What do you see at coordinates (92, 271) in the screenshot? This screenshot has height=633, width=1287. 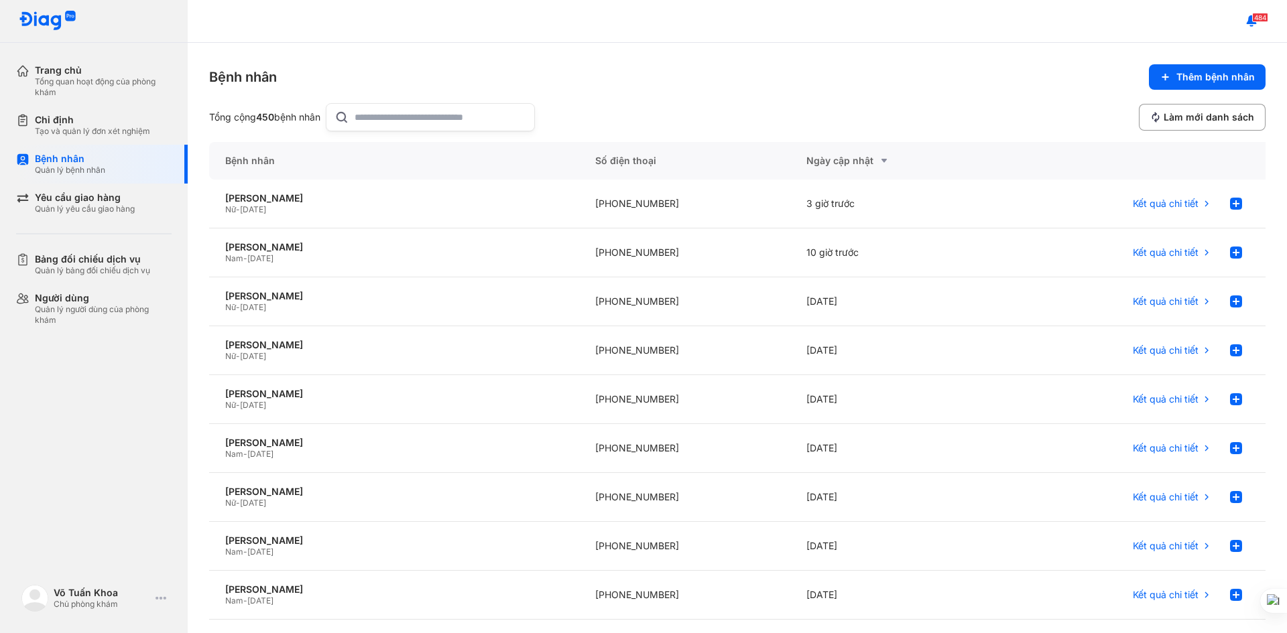 I see `div: Quản lý bảng đối chiếu dịch vụ` at bounding box center [92, 271].